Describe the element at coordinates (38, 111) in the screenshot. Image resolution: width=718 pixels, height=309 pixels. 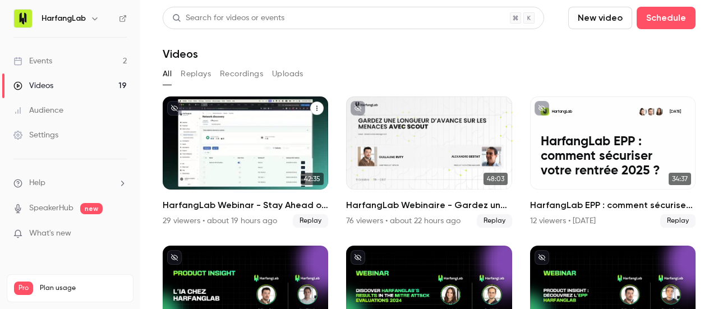
I see `div: Audience` at that location.